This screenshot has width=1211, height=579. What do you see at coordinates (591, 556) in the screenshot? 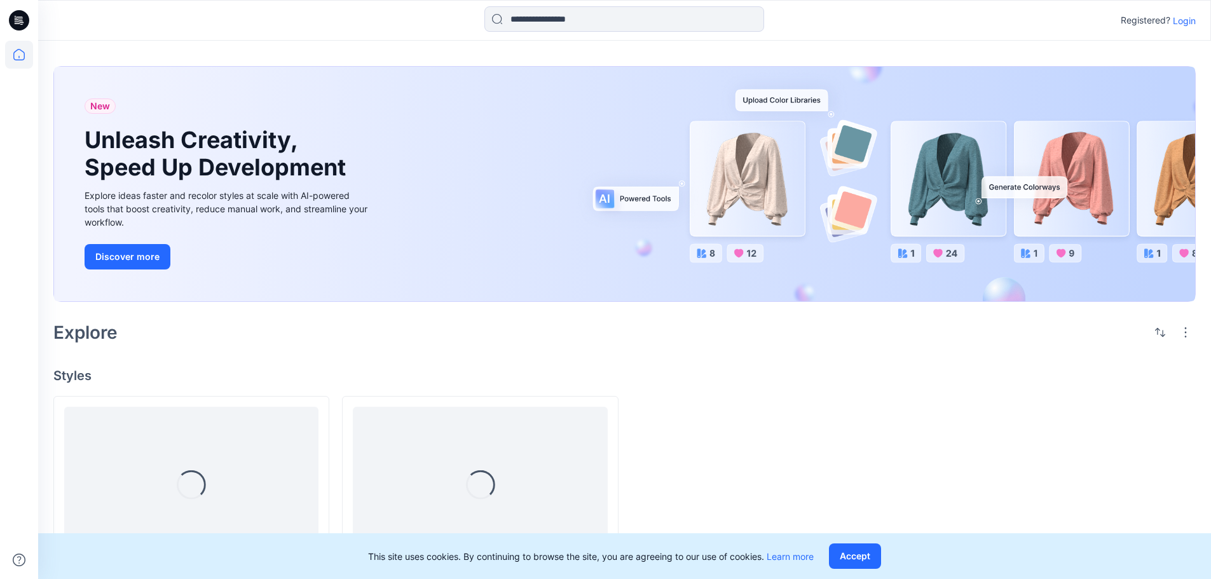
I see `p: This site uses cookies. By continuing to browse the site, you are agreeing to our use of cookies.` at bounding box center [591, 556].